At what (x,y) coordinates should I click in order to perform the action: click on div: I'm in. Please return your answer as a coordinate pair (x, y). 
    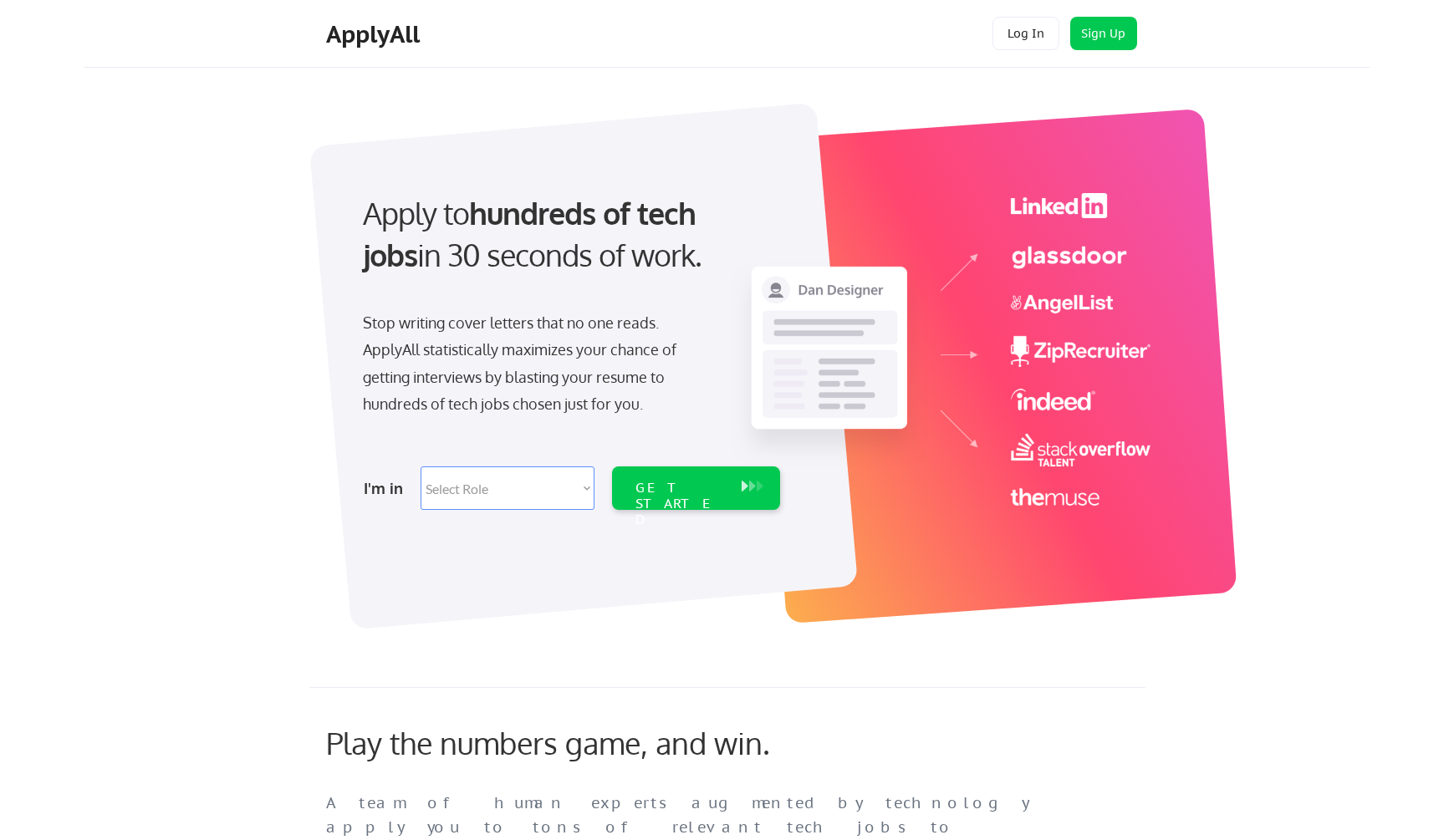
    Looking at the image, I should click on (387, 489).